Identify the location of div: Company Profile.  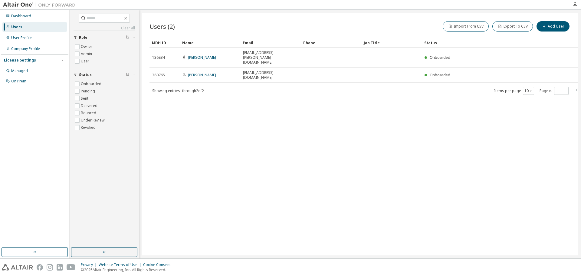
(25, 49).